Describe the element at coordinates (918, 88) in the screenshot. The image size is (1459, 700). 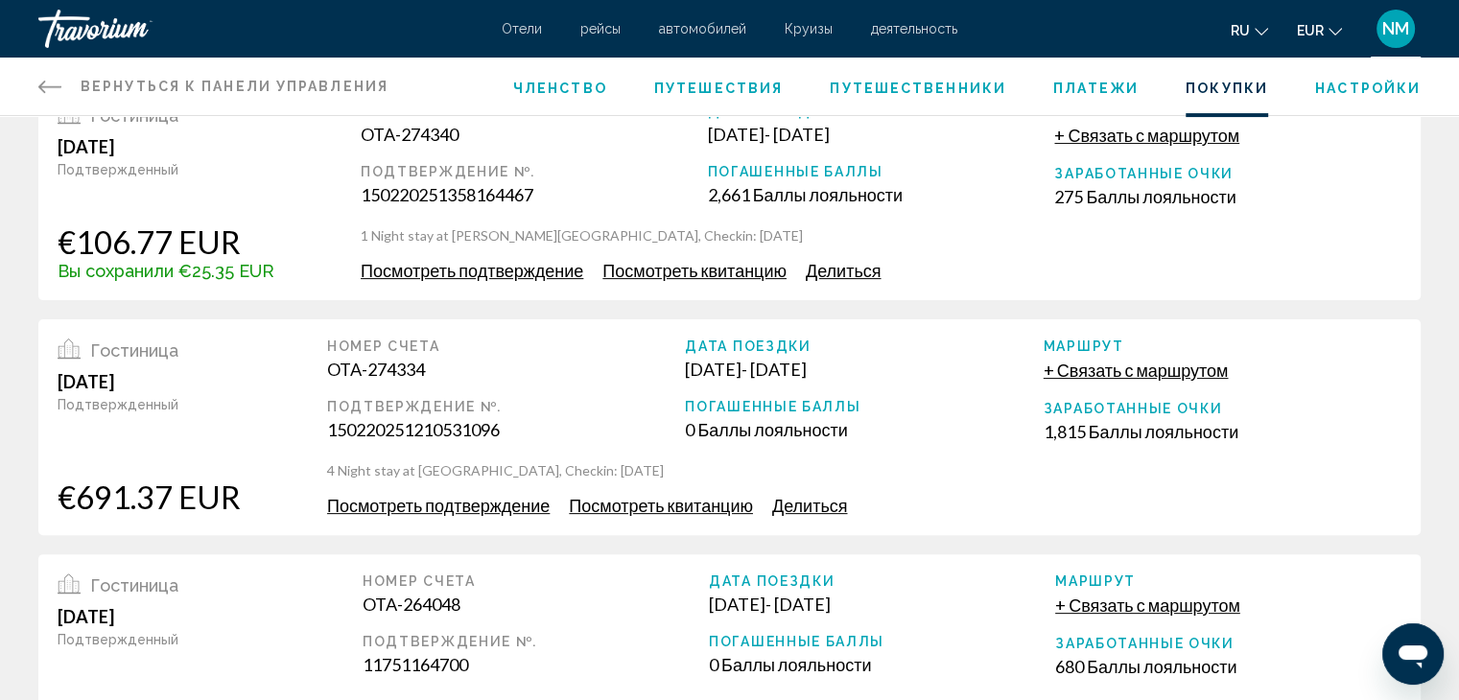
I see `a: Путешественники` at that location.